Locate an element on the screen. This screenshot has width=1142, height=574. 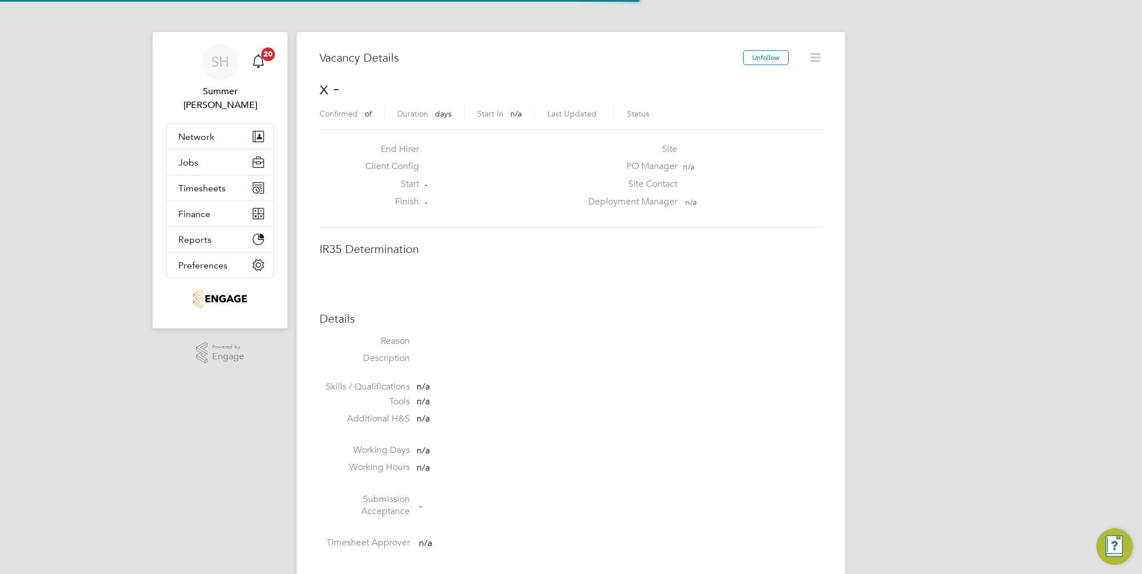
span: x - is located at coordinates (329, 88).